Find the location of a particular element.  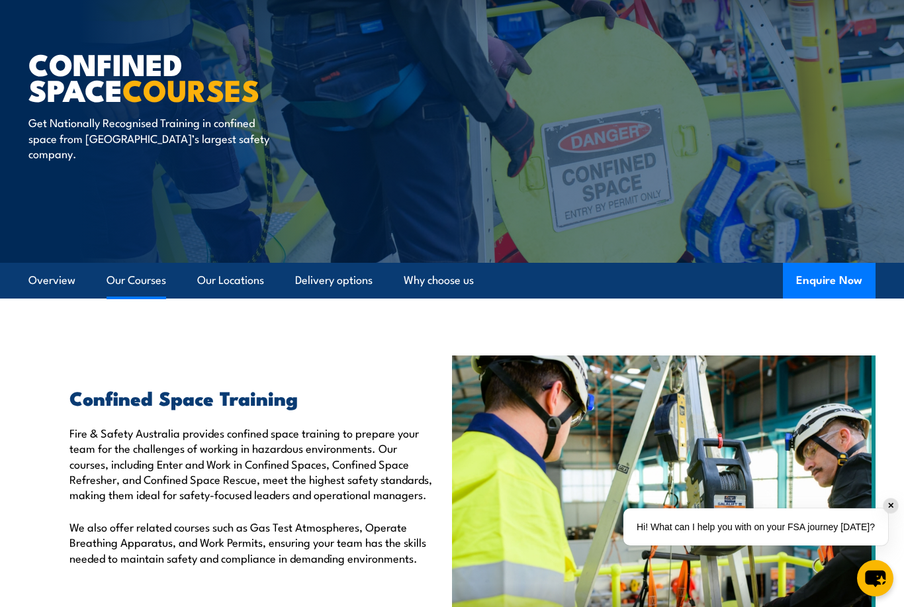

p: Fire & Safety Australia provides confined space training to prepare your team for the challenges ... is located at coordinates (251, 463).